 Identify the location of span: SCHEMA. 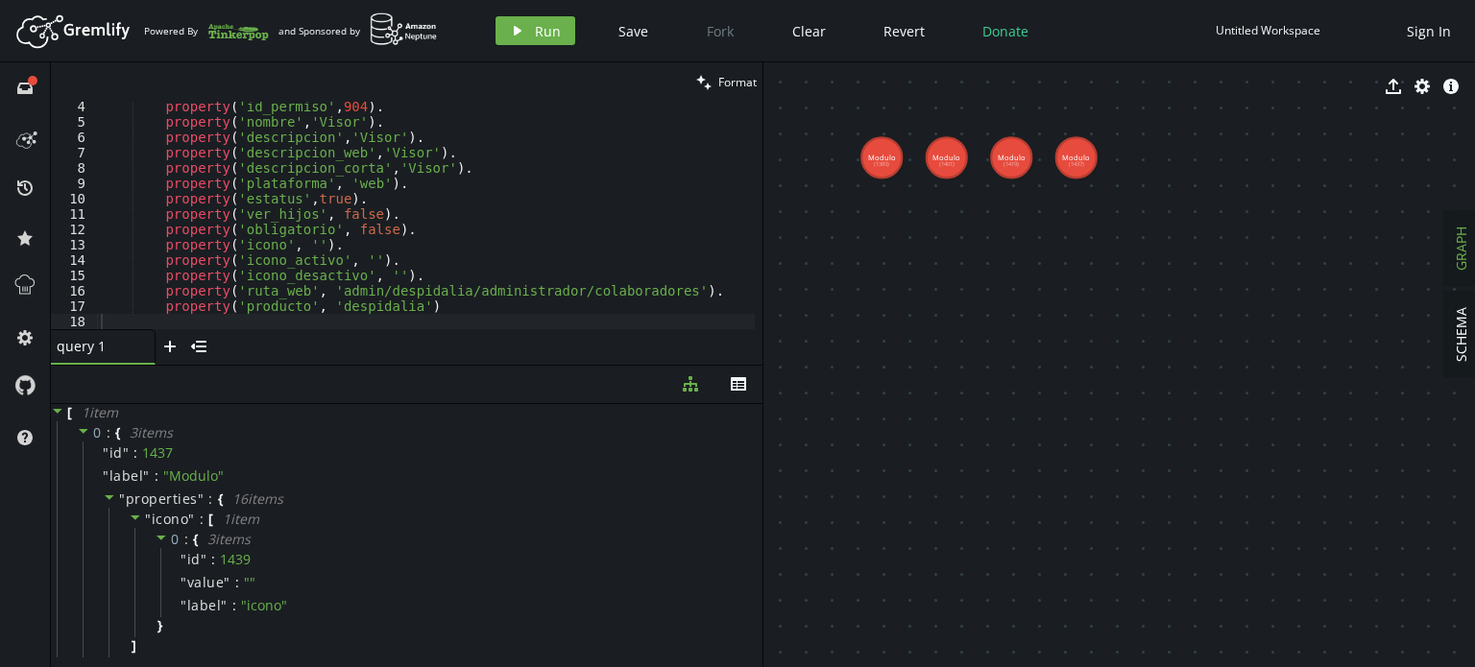
(1461, 334).